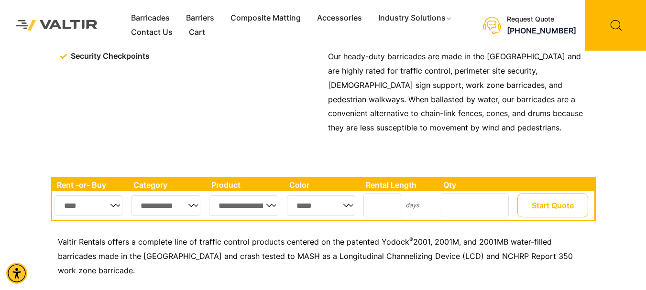 The image size is (646, 290). I want to click on small: days, so click(412, 205).